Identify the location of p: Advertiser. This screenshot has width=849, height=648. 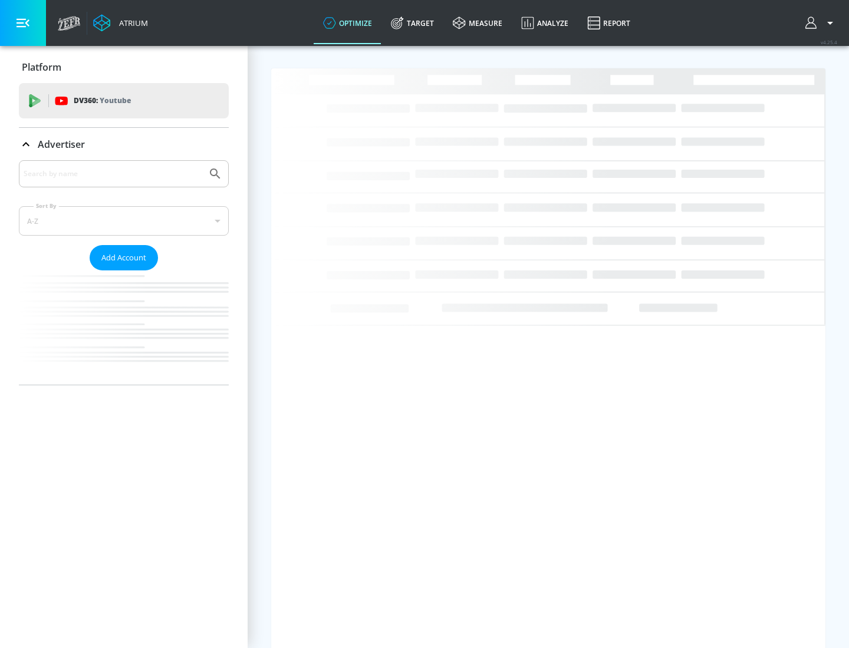
(61, 144).